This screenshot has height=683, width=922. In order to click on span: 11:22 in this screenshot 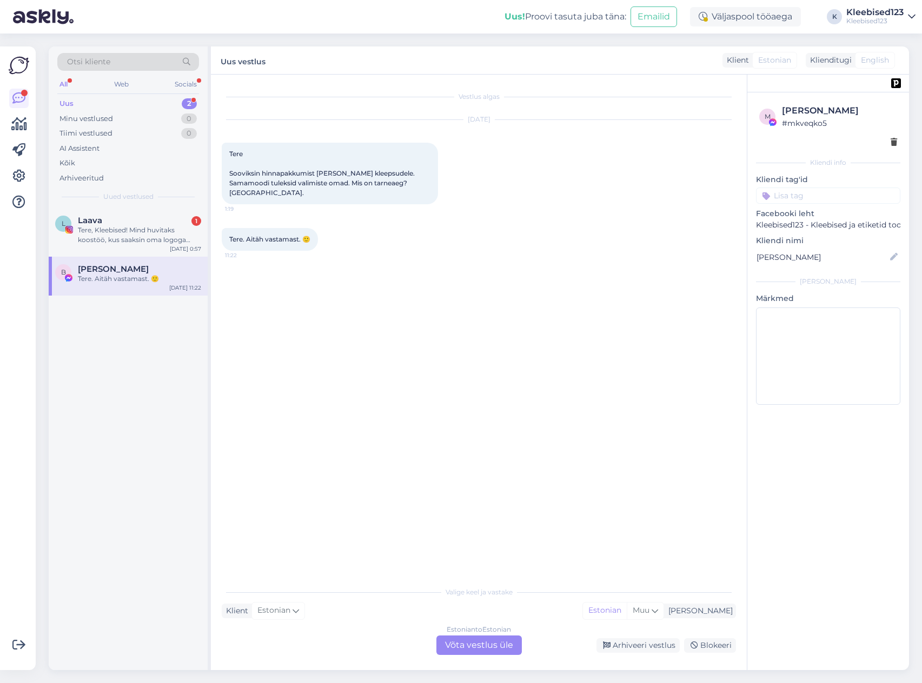, I will do `click(245, 255)`.